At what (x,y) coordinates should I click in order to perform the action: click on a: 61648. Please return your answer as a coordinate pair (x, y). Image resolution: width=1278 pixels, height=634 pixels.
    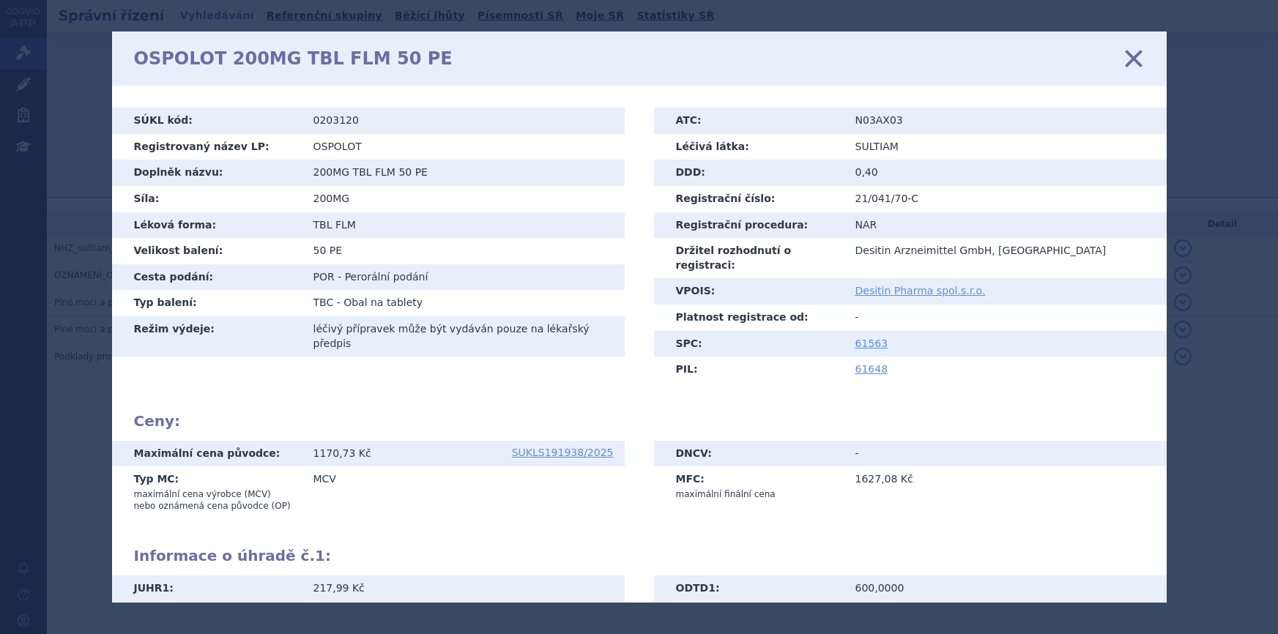
    Looking at the image, I should click on (871, 369).